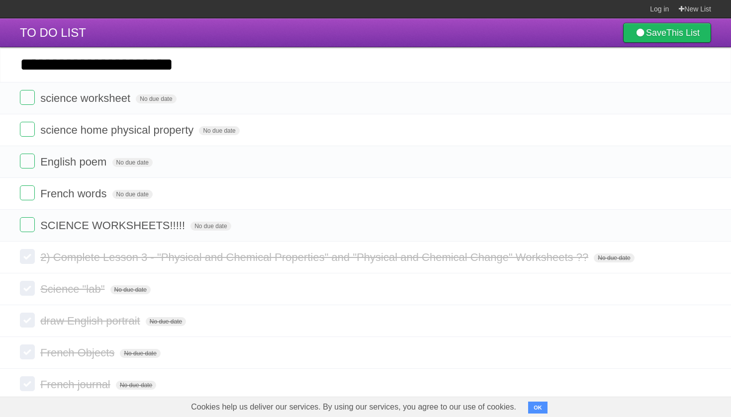  What do you see at coordinates (79, 352) in the screenshot?
I see `span: French Objects` at bounding box center [79, 352].